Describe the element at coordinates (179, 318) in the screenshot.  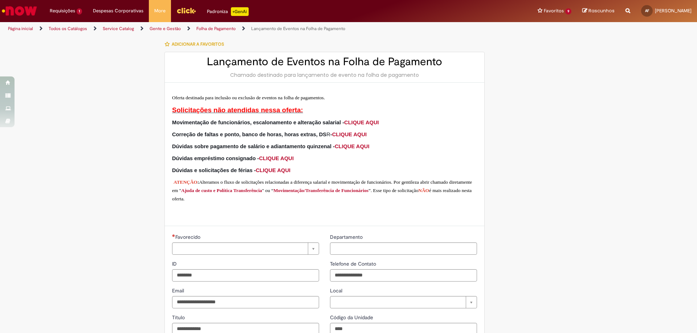
I see `span: Título` at that location.